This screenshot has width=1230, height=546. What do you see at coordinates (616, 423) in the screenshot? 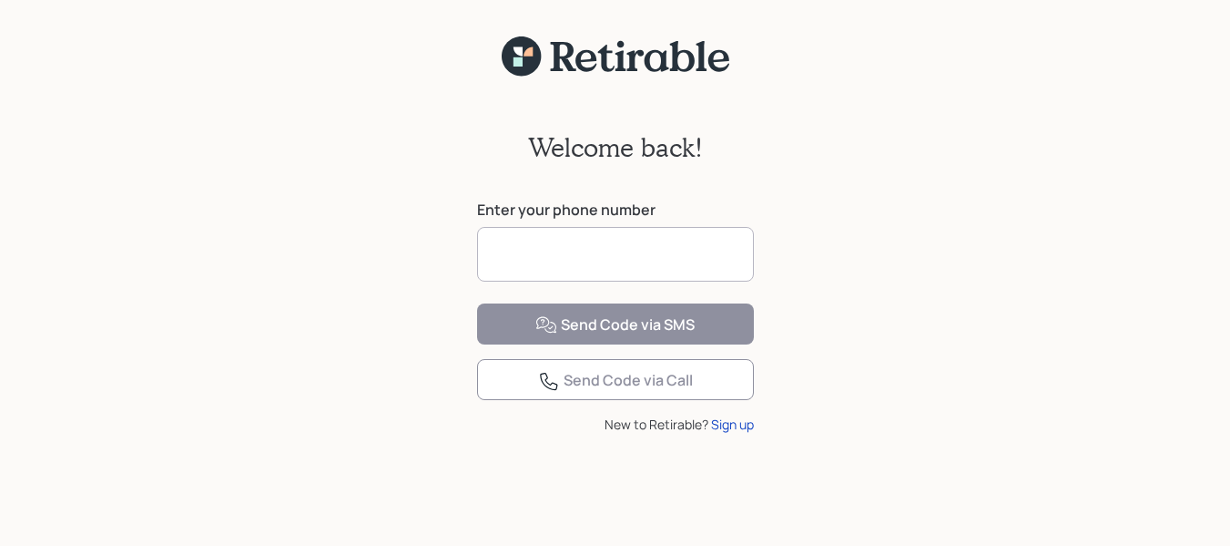
I see `div: New to Retirable?` at bounding box center [616, 423].